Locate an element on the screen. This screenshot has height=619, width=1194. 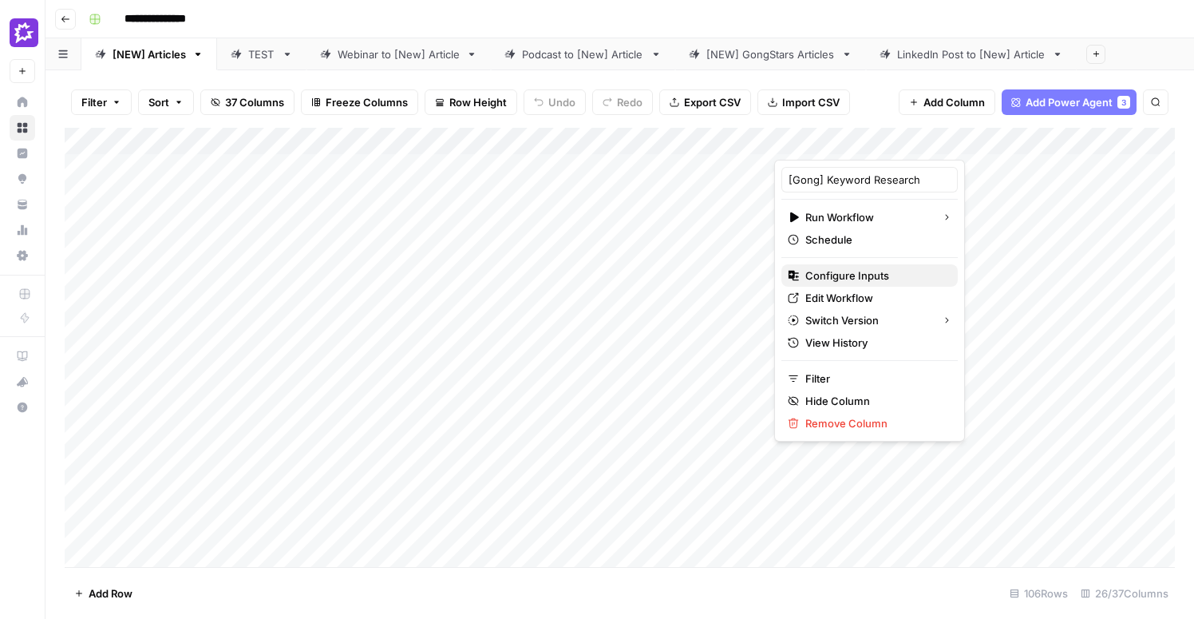
a: Podcast to [New] Article is located at coordinates (583, 54).